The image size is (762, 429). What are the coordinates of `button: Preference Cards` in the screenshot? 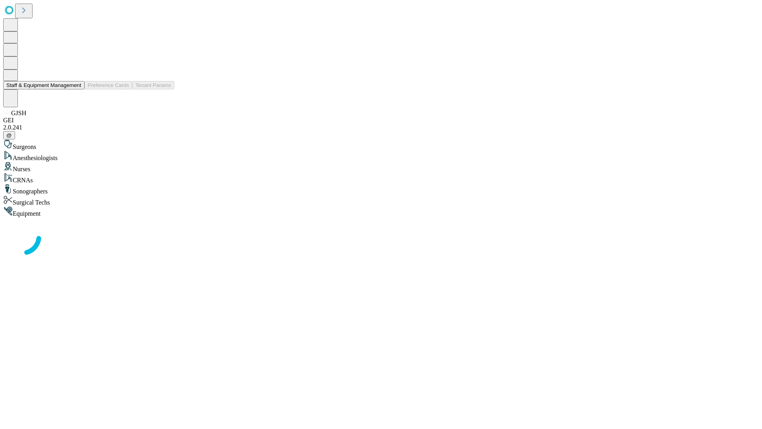 It's located at (108, 85).